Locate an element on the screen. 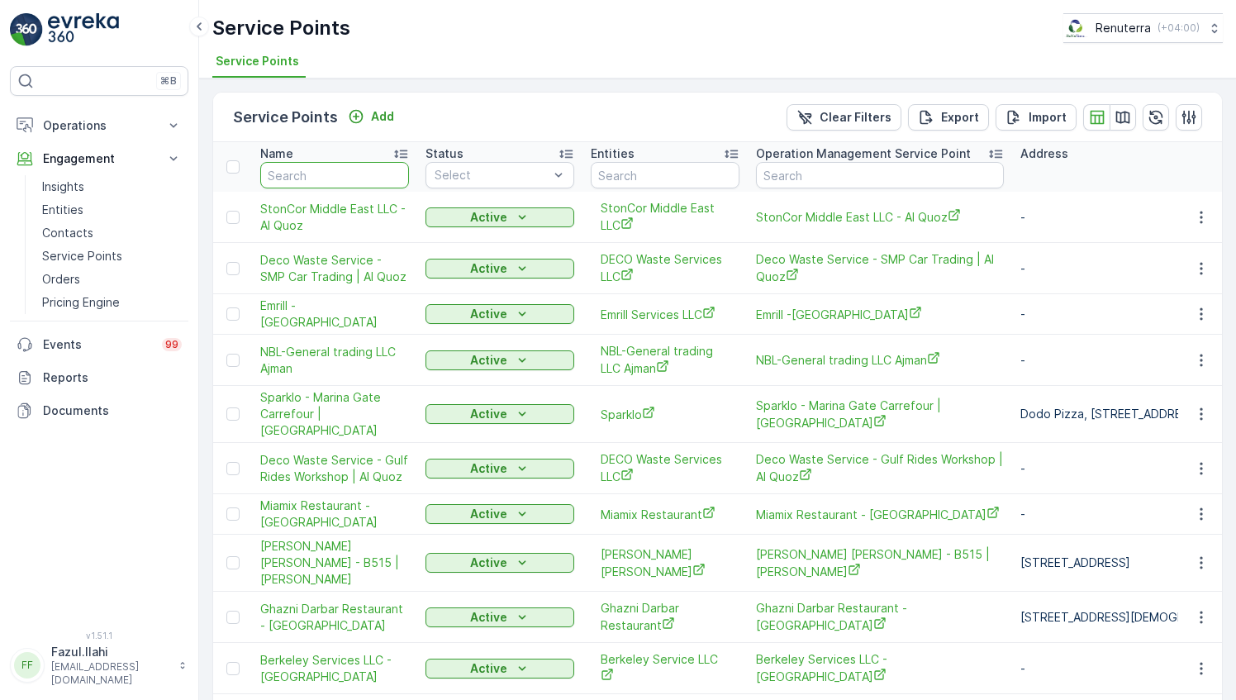  span: Service Points is located at coordinates (257, 61).